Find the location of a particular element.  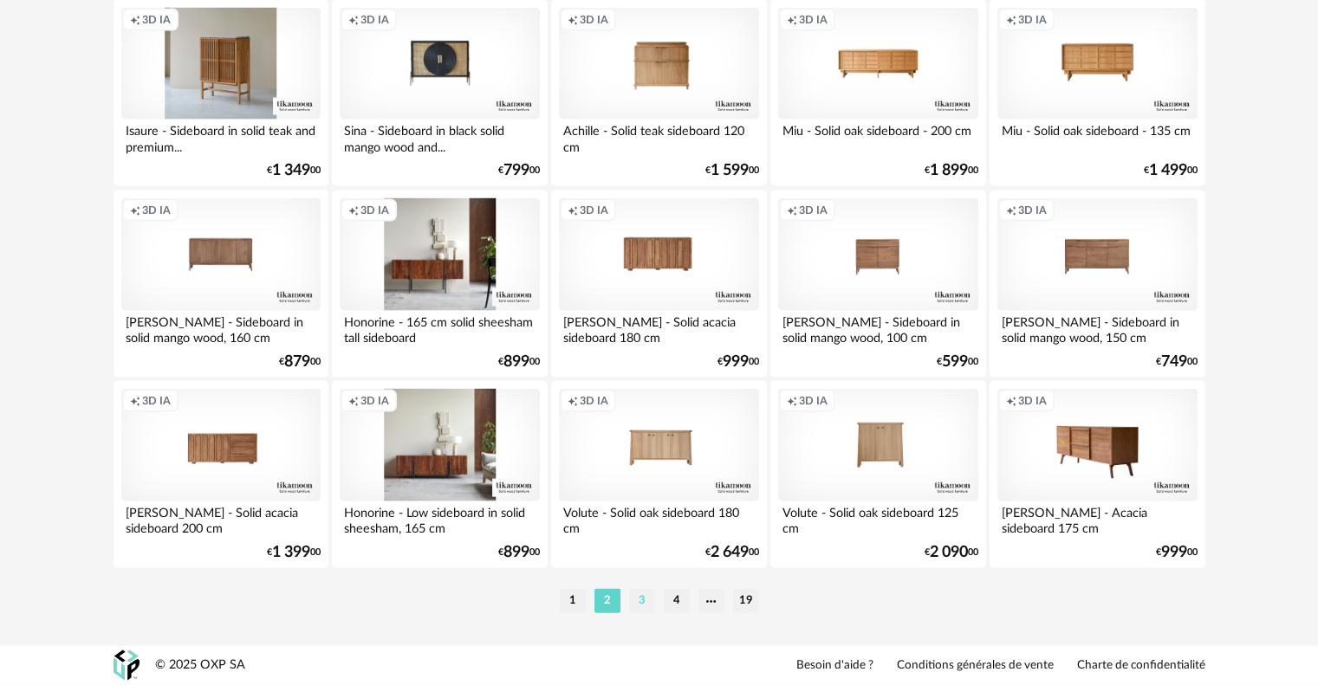

span: 879 is located at coordinates (297, 362).